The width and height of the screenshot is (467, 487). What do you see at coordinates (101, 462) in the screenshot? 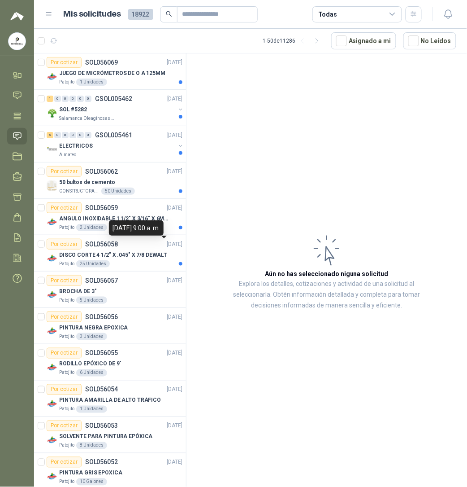
I see `p: SOL056052` at bounding box center [101, 462].